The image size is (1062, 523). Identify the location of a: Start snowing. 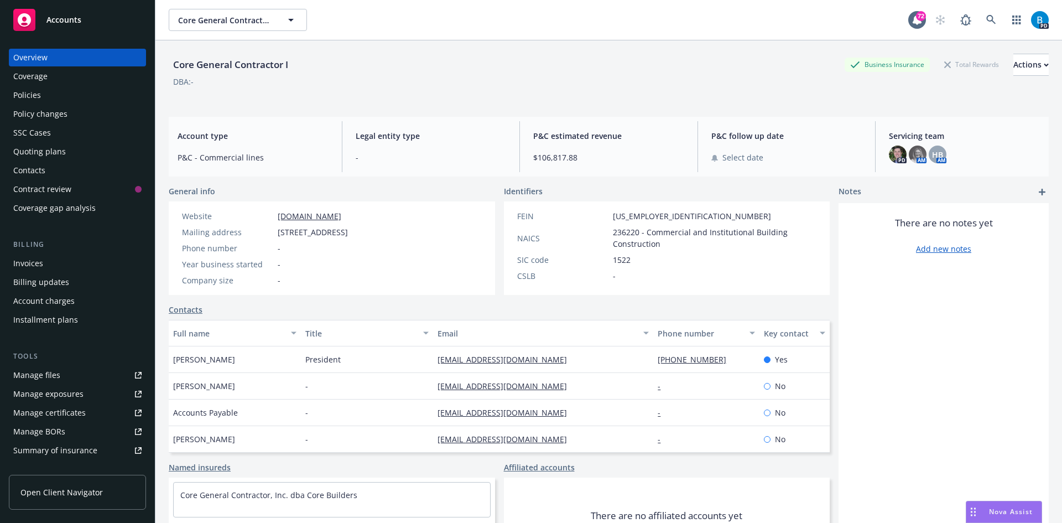
(941, 20).